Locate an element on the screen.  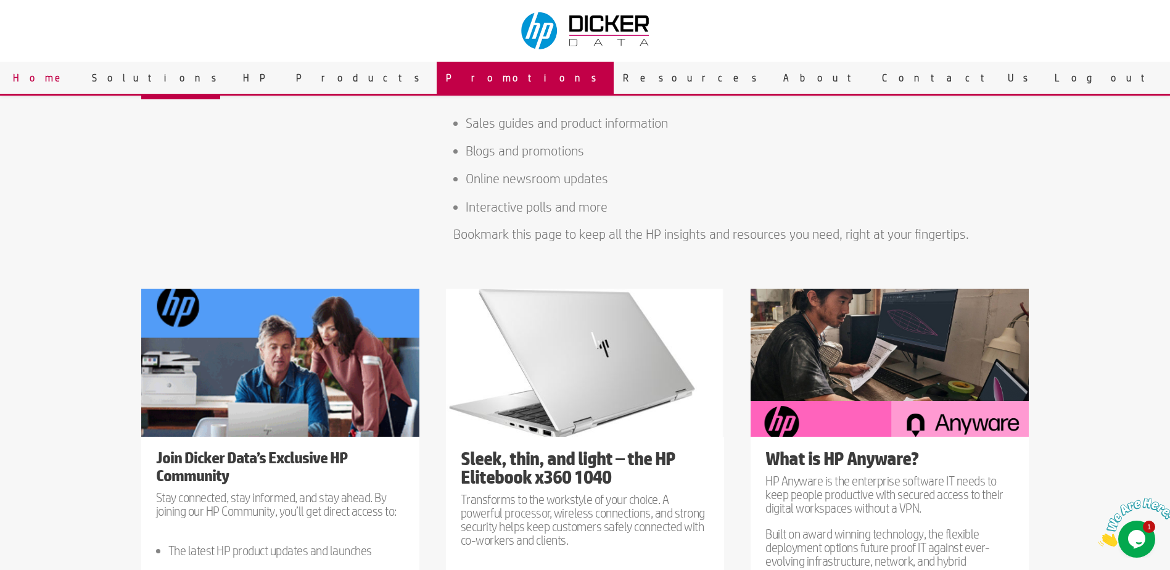
div: CloseChat attention grabber is located at coordinates (38, 29).